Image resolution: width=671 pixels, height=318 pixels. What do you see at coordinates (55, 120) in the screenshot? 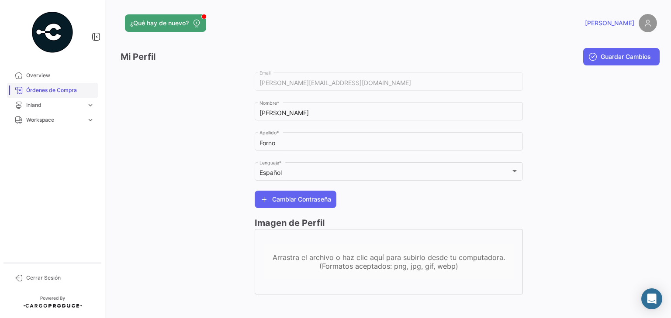
I see `span: Workspace` at bounding box center [55, 120].